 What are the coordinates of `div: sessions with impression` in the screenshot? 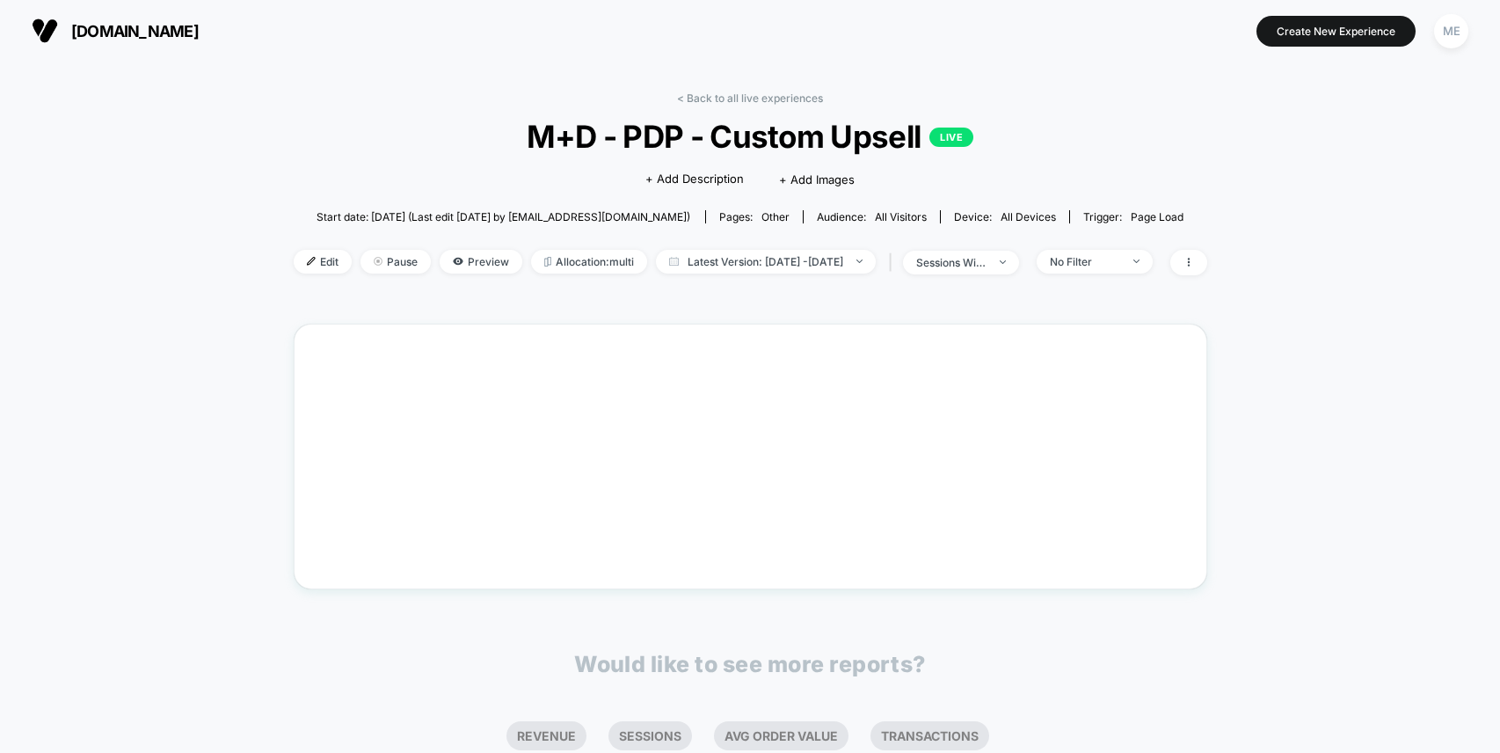 It's located at (951, 262).